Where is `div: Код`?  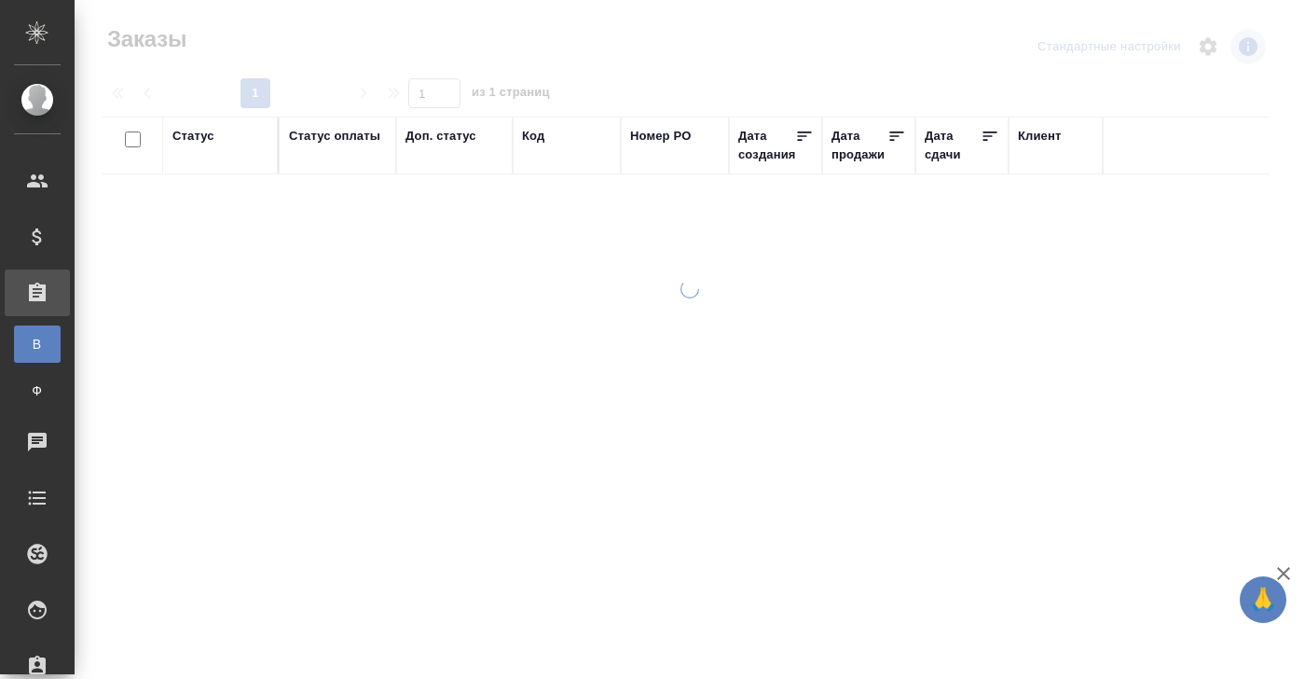
div: Код is located at coordinates (533, 136).